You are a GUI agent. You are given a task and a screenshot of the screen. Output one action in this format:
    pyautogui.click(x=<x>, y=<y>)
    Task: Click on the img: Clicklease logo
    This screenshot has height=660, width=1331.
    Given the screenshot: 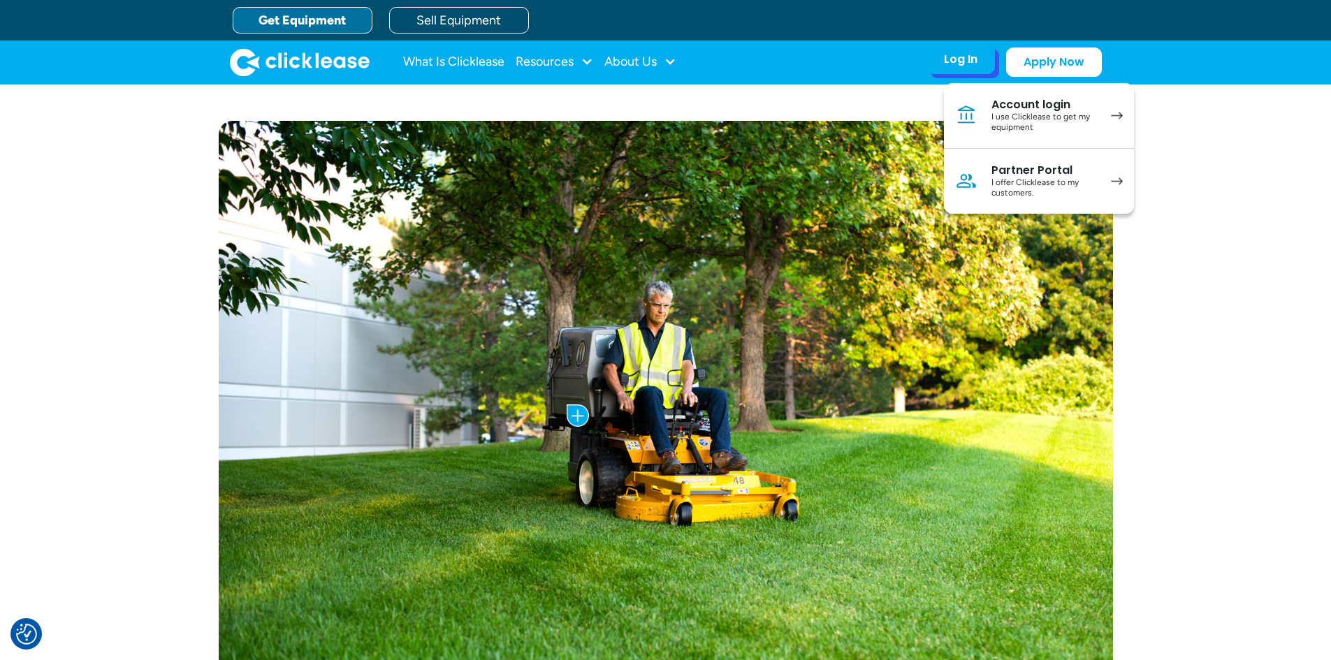 What is the action you would take?
    pyautogui.click(x=300, y=62)
    